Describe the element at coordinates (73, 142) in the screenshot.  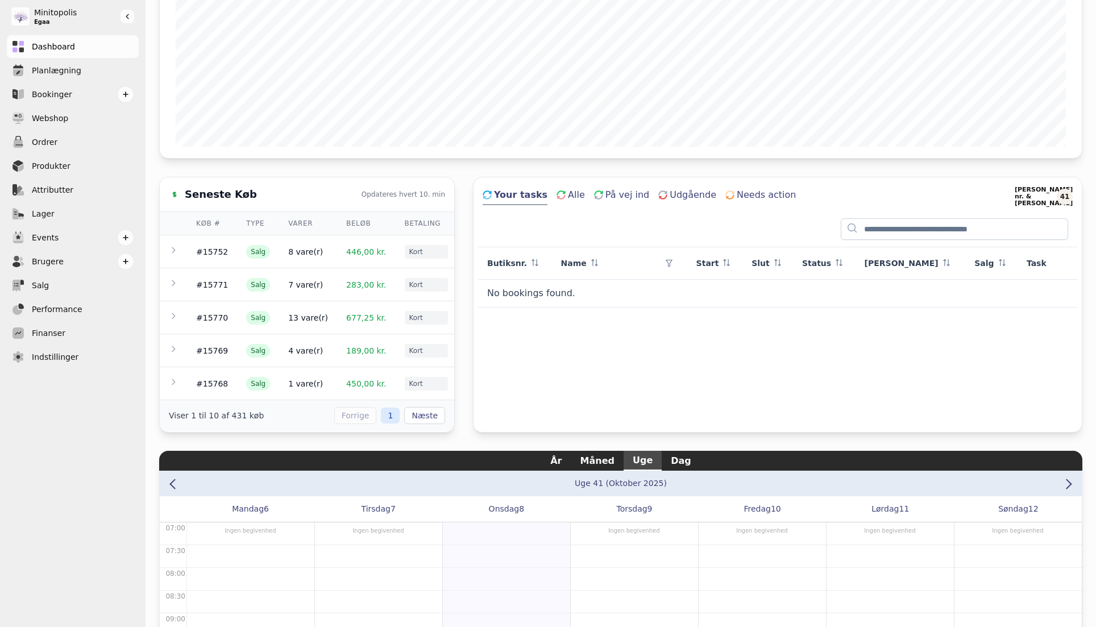
I see `a: Ordrer` at that location.